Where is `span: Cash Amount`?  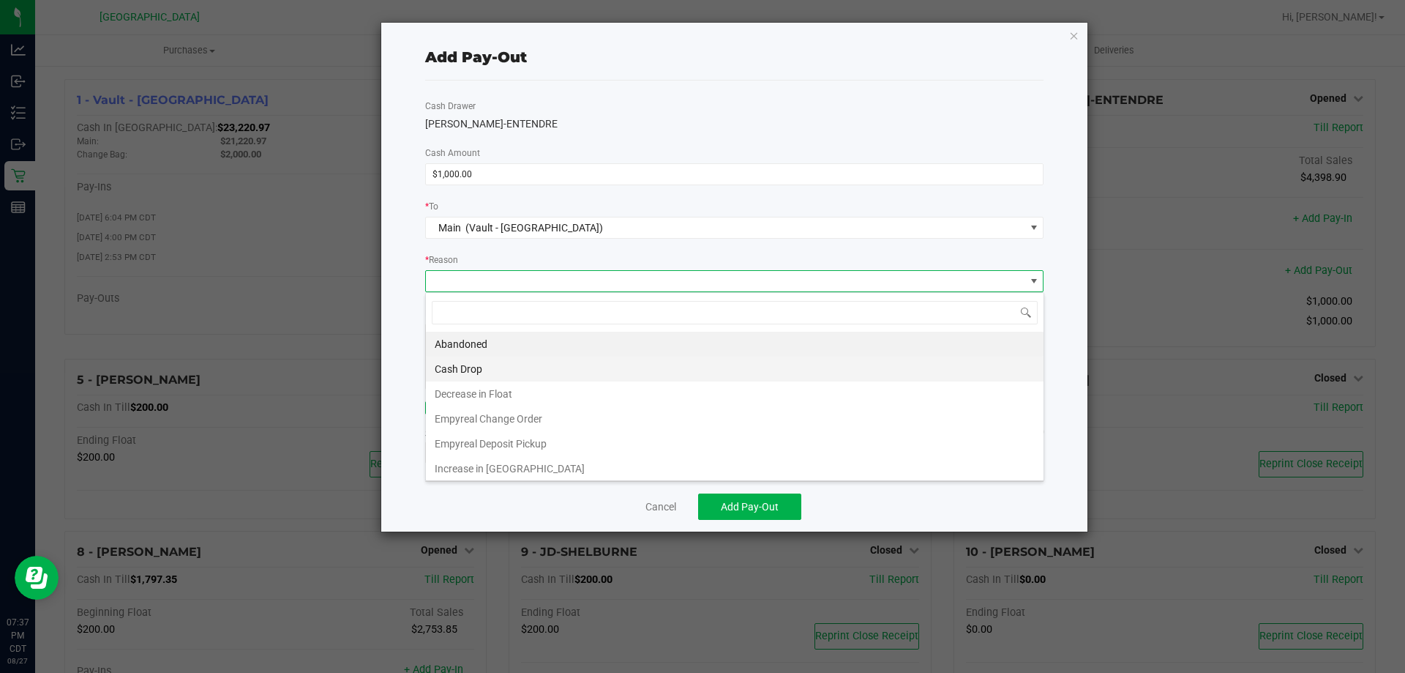
span: Cash Amount is located at coordinates (452, 153).